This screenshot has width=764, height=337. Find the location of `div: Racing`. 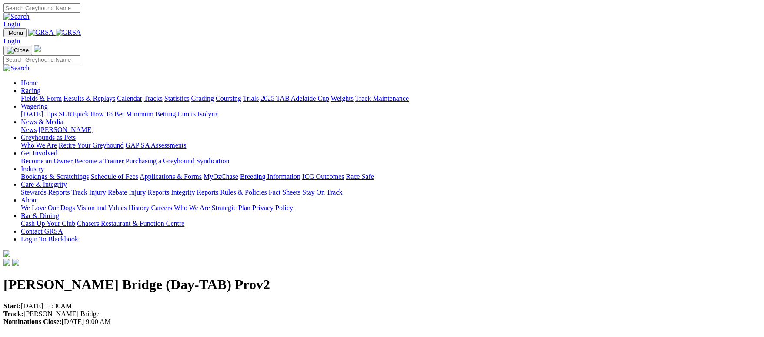

div: Racing is located at coordinates (390, 99).